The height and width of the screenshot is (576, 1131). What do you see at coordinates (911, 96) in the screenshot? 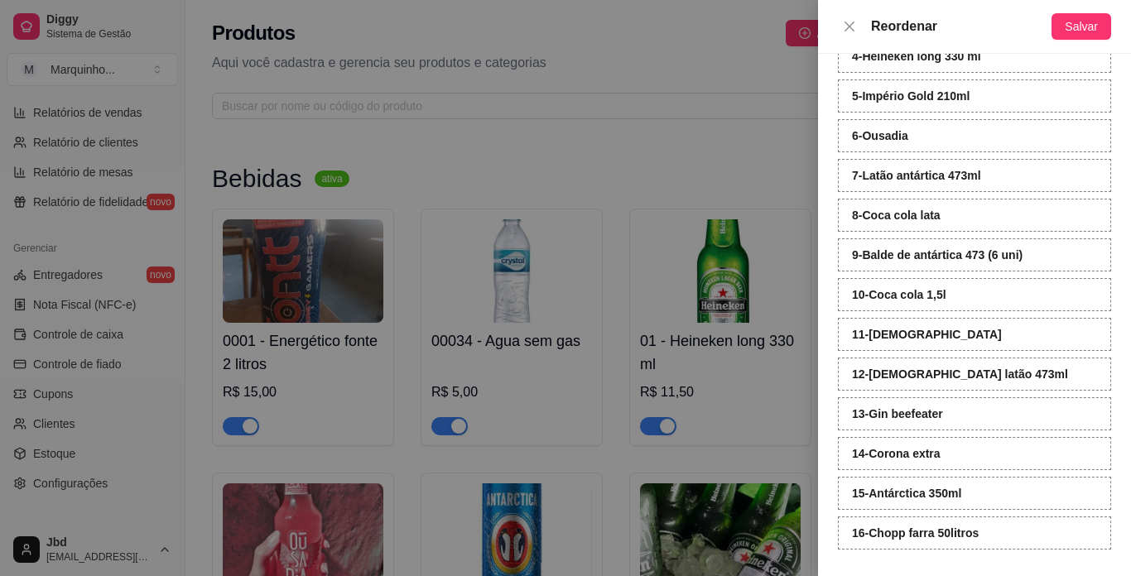
I see `strong: 5 - Império Gold 210ml` at bounding box center [911, 96].